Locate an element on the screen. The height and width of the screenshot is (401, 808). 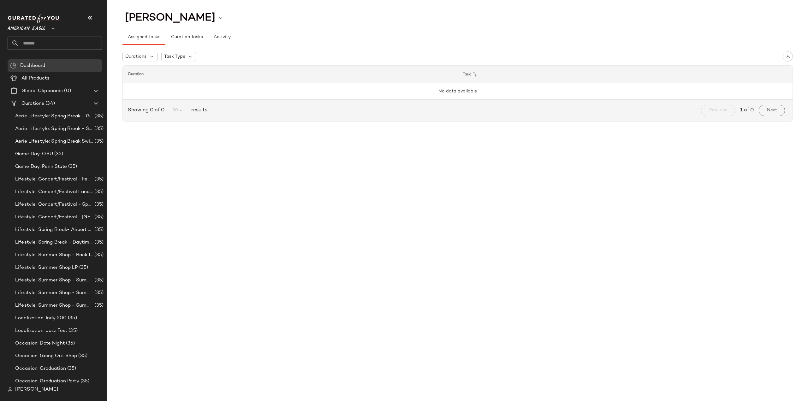
span: Occasion: Graduation Party is located at coordinates (47, 382).